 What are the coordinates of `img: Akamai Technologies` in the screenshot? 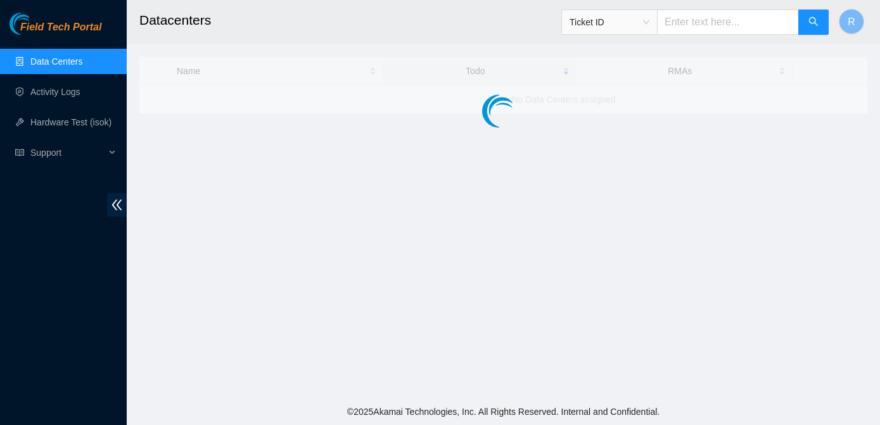 It's located at (37, 23).